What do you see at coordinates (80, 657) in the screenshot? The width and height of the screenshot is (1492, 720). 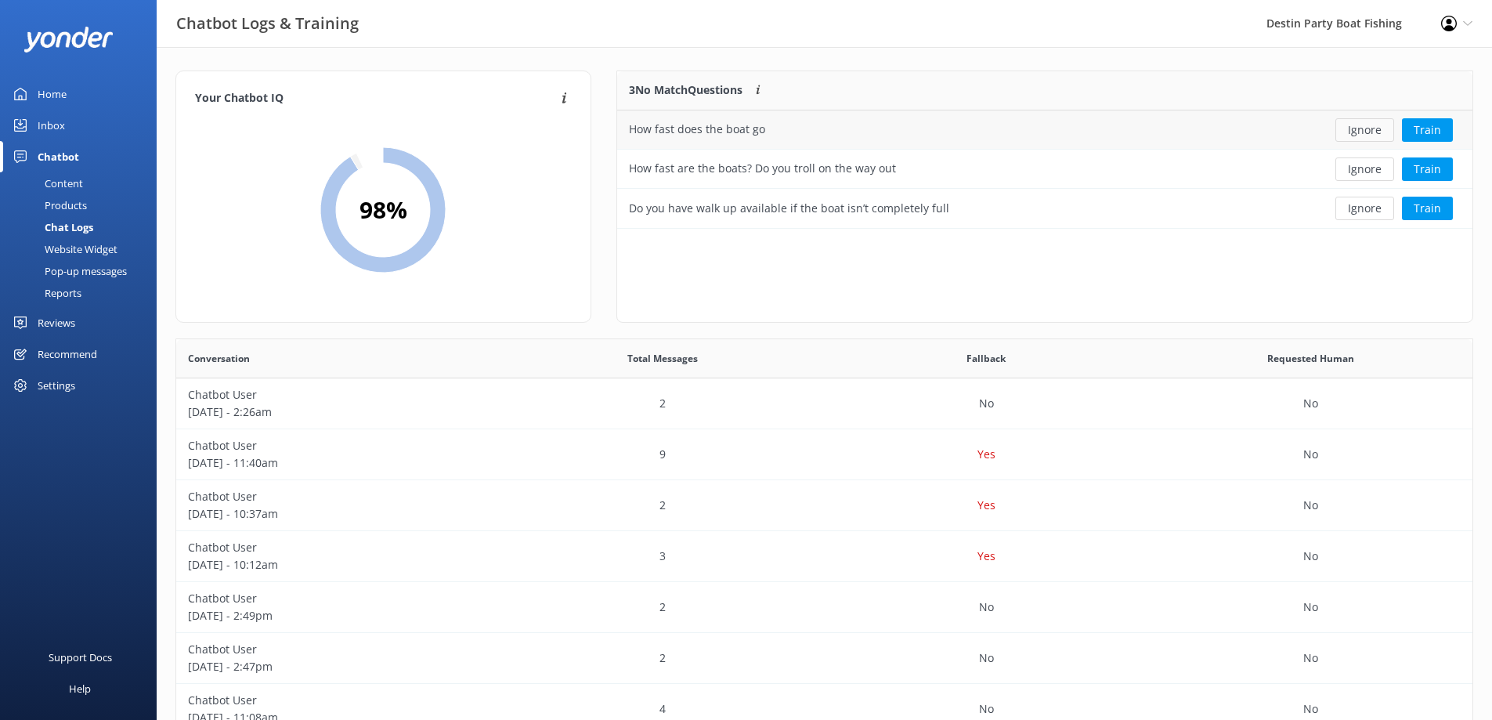 I see `div: Support Docs` at bounding box center [80, 657].